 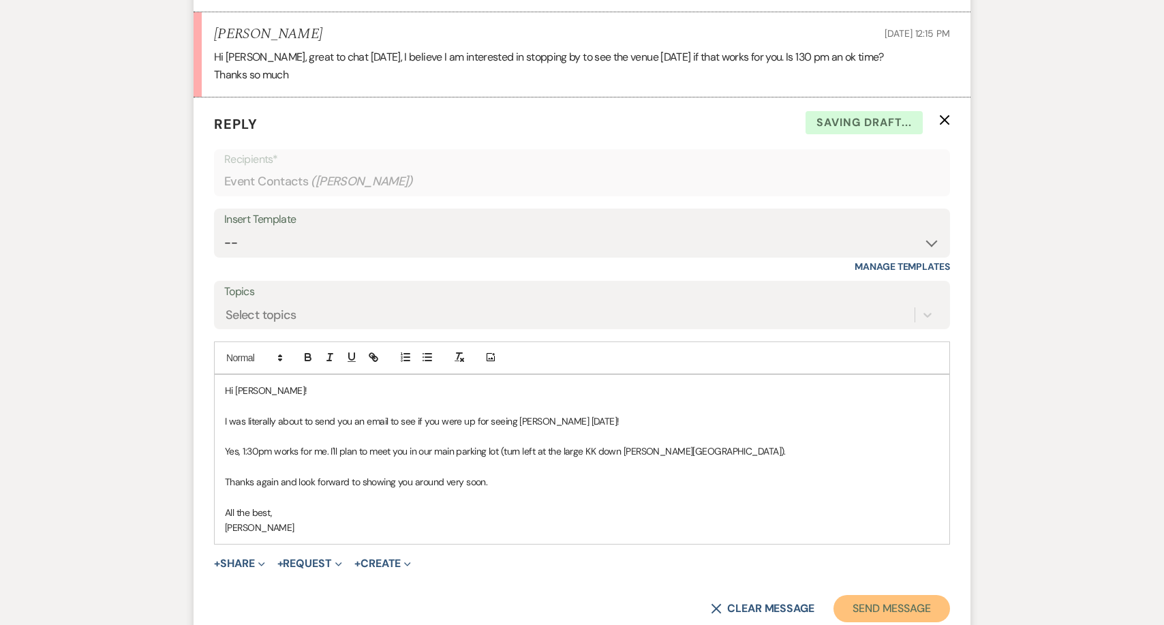 What do you see at coordinates (582, 451) in the screenshot?
I see `p: Yes, 1:30pm works for me. I'll plan to meet you in our main parking lot (turn left at the large K...` at bounding box center [582, 451].